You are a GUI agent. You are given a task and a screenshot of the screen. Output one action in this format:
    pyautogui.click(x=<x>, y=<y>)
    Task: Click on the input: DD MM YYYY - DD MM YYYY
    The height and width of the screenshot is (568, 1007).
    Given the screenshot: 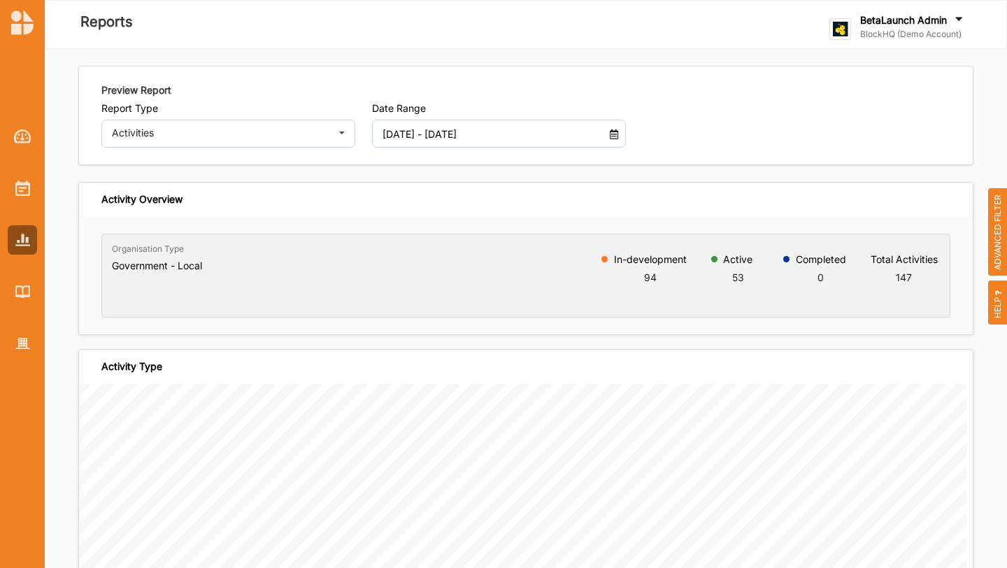 What is the action you would take?
    pyautogui.click(x=489, y=134)
    